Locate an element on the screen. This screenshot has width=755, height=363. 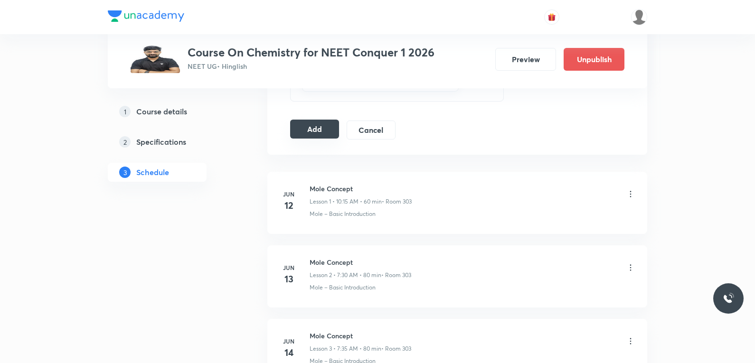
h5: Course details is located at coordinates (161, 112).